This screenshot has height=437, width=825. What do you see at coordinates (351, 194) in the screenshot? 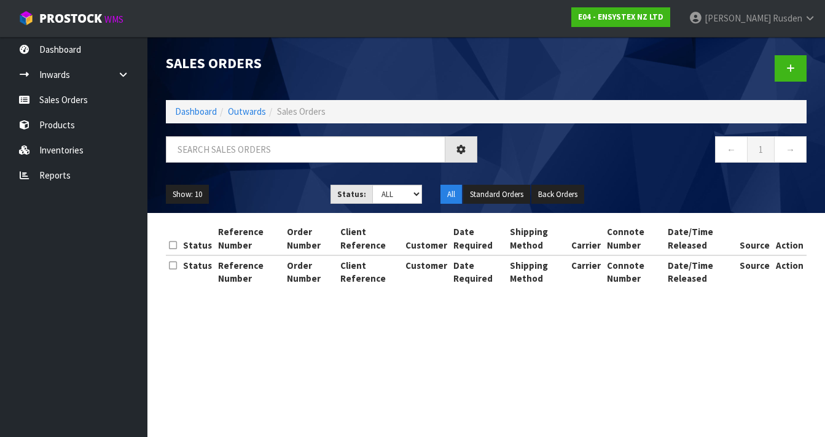
I see `strong: Status:` at bounding box center [351, 194].